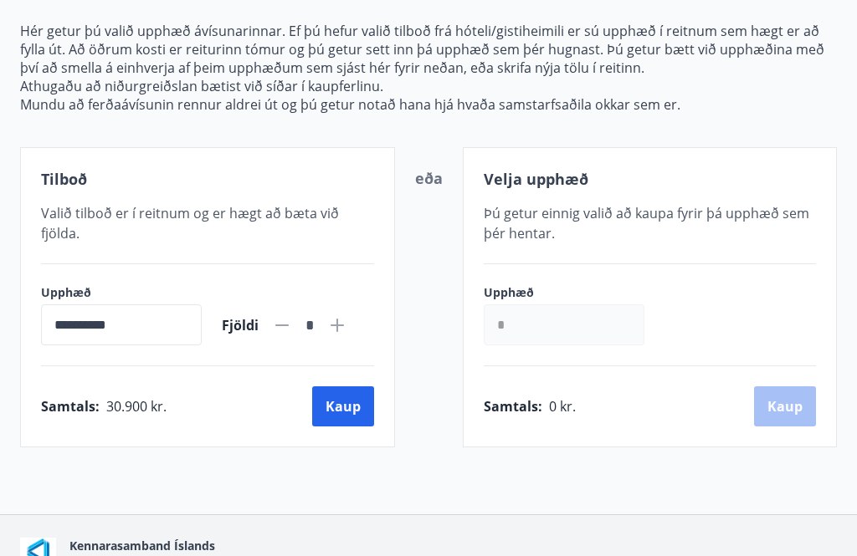  Describe the element at coordinates (64, 179) in the screenshot. I see `span: Tilboð` at that location.